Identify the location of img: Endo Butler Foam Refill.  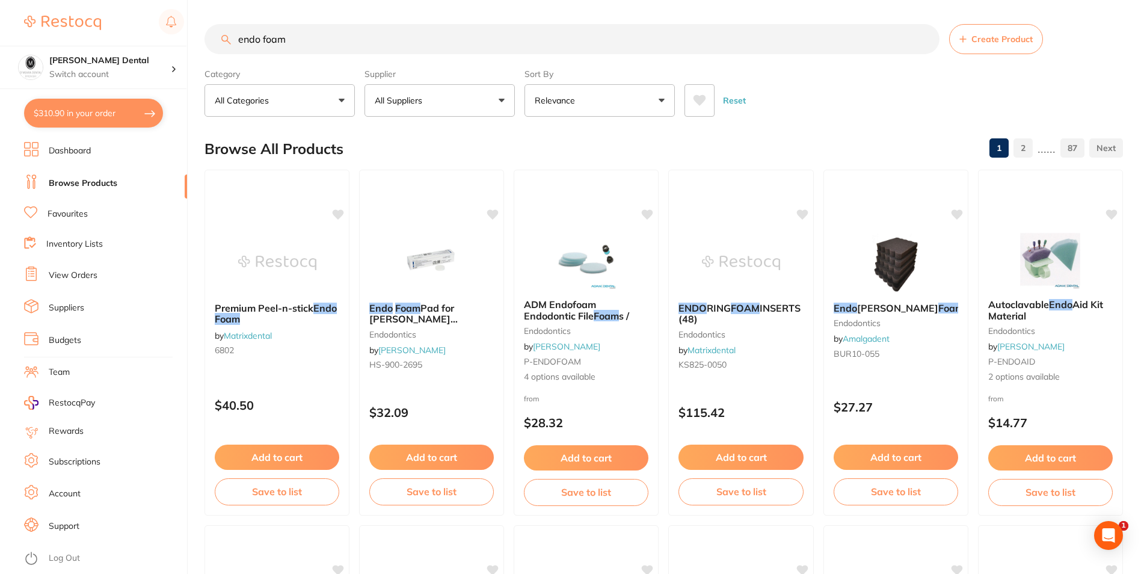
(896, 263).